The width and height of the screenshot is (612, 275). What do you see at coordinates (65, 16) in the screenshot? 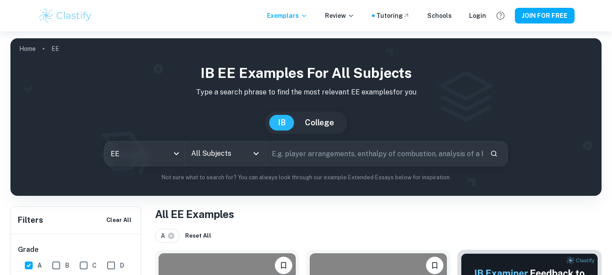
I see `img: Clastify logo` at bounding box center [65, 16].